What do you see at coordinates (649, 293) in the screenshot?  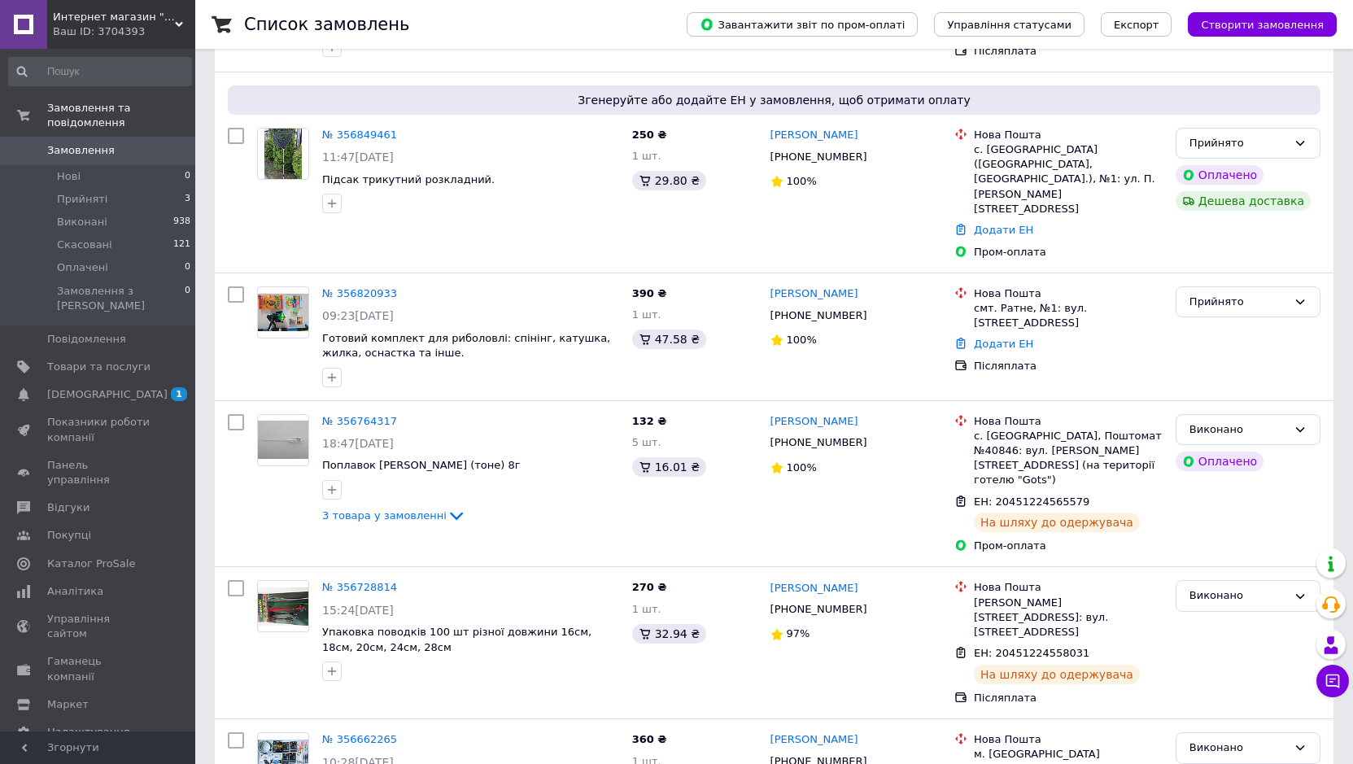 I see `span: 390 ₴` at bounding box center [649, 293].